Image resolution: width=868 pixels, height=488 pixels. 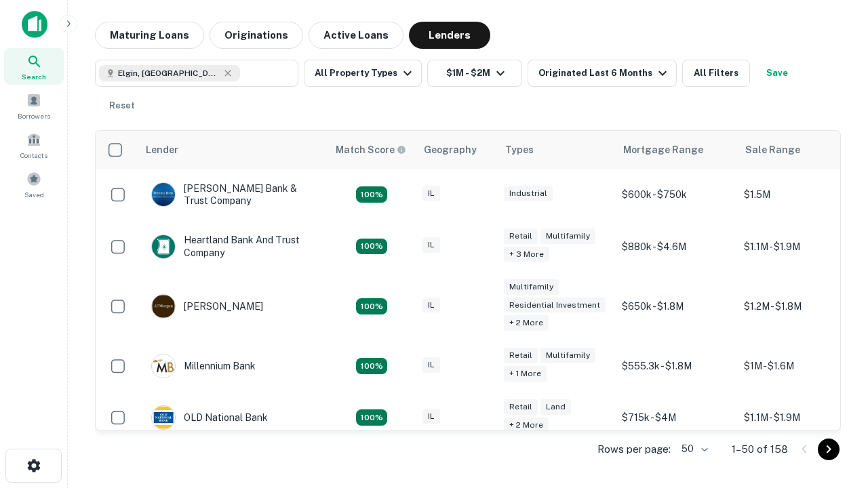 What do you see at coordinates (759, 450) in the screenshot?
I see `p: 1–50 of 158` at bounding box center [759, 450].